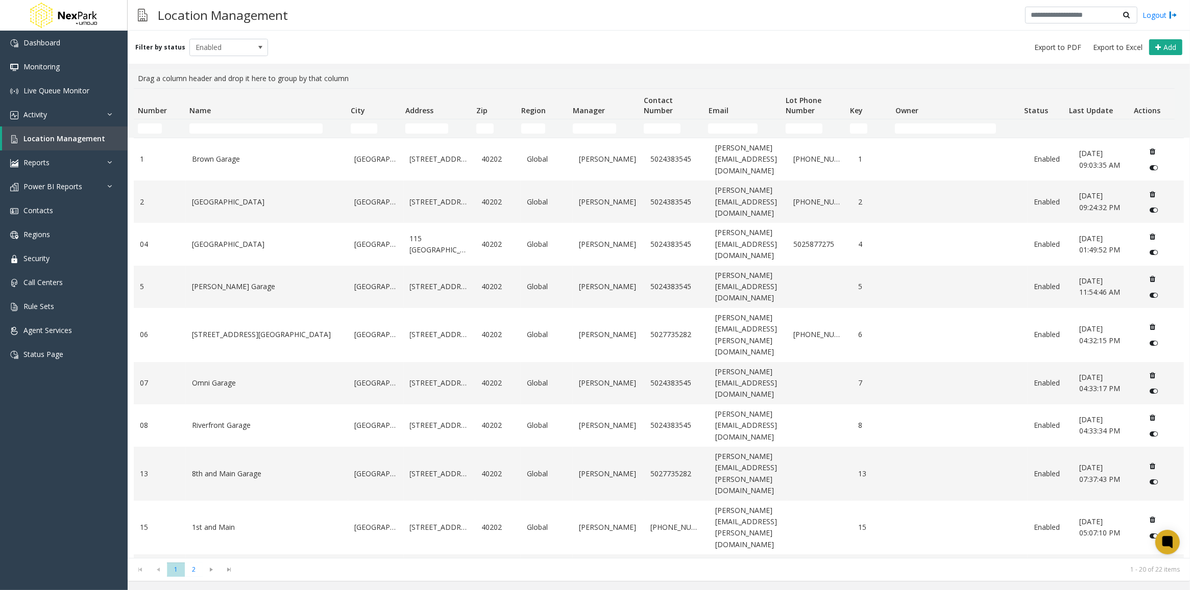  Describe the element at coordinates (813, 129) in the screenshot. I see `td: Lot Phone Number Filter` at that location.